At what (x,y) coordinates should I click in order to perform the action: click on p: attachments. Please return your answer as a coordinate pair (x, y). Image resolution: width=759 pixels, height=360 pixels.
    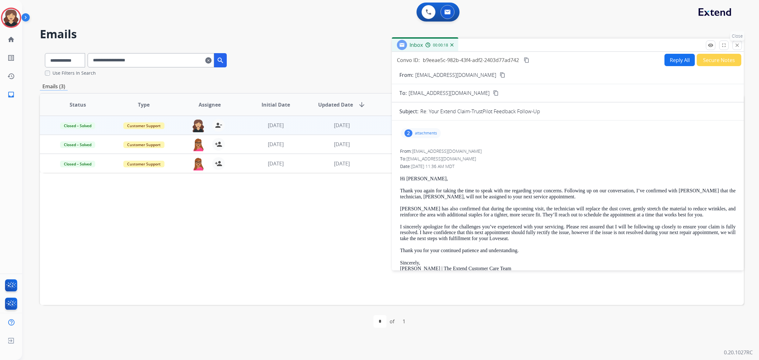
    Looking at the image, I should click on (426, 133).